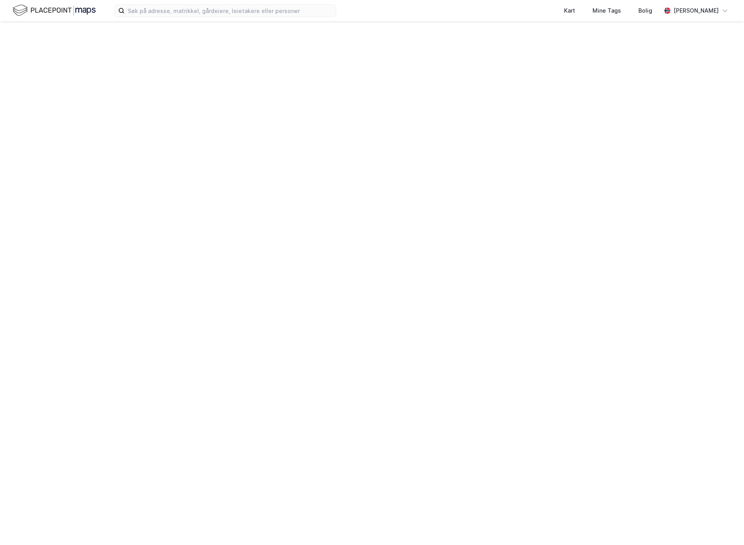 The height and width of the screenshot is (545, 744). Describe the element at coordinates (230, 11) in the screenshot. I see `input: Søk på adresse, matrikkel, gårdeiere, leietakere eller personer` at that location.